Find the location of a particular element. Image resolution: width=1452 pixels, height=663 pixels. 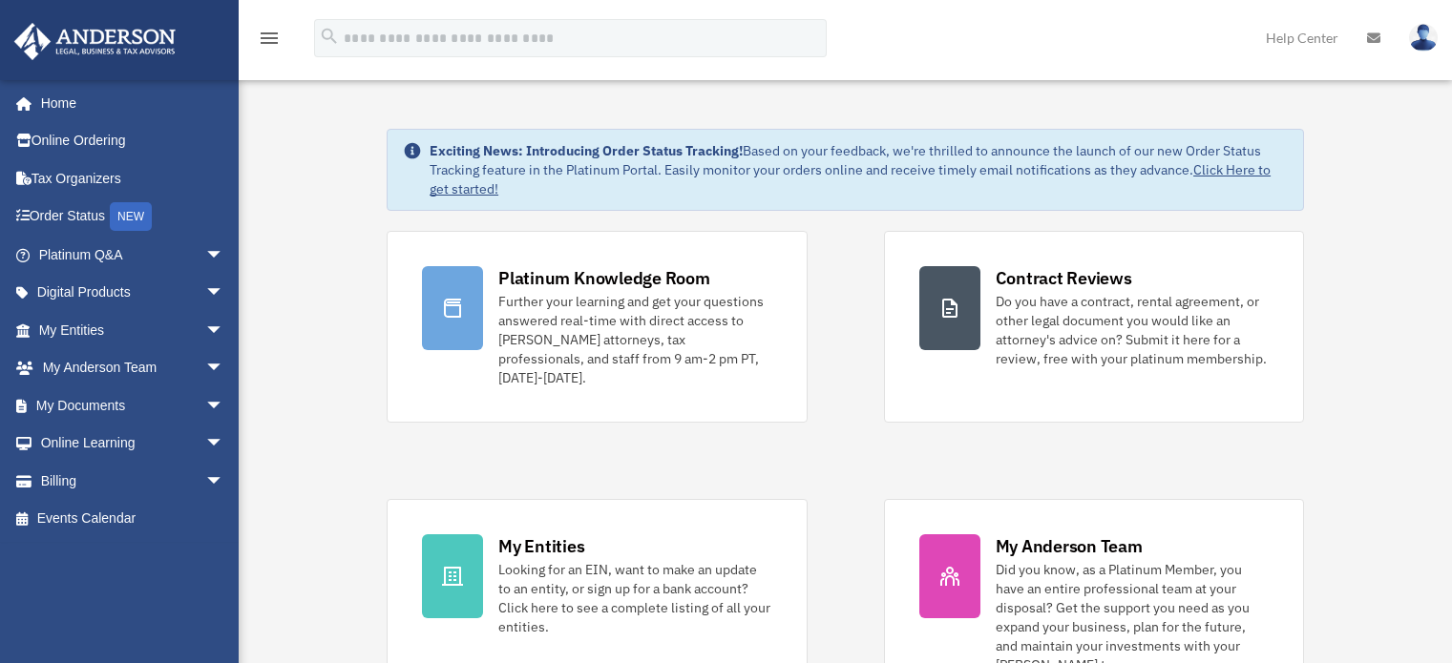

div: NEW is located at coordinates (131, 217).